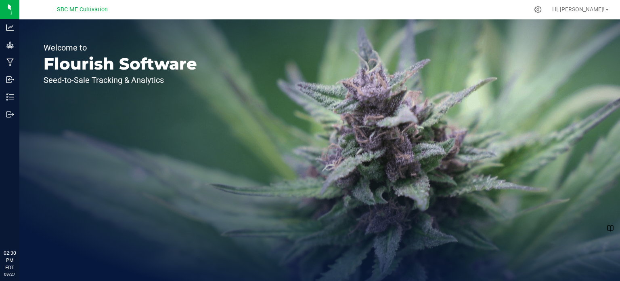 The image size is (620, 281). What do you see at coordinates (10, 260) in the screenshot?
I see `p: 02:30 PM EDT` at bounding box center [10, 260].